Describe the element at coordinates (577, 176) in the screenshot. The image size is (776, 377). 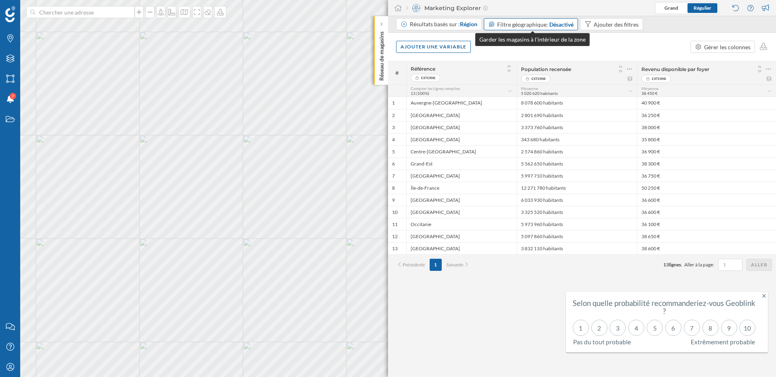
I see `div: 5 997 710 habitants` at that location.